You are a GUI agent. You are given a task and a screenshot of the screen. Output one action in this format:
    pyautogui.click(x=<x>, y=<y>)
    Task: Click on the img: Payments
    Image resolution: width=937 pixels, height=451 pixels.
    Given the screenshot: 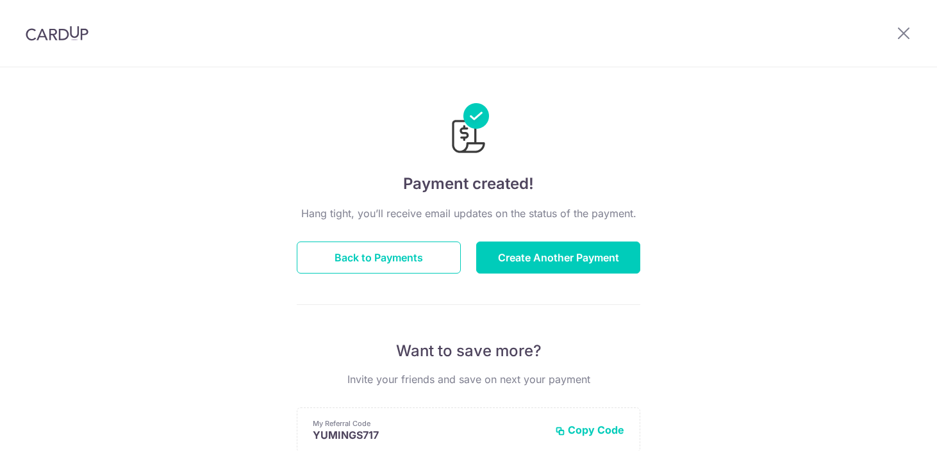 What is the action you would take?
    pyautogui.click(x=468, y=130)
    